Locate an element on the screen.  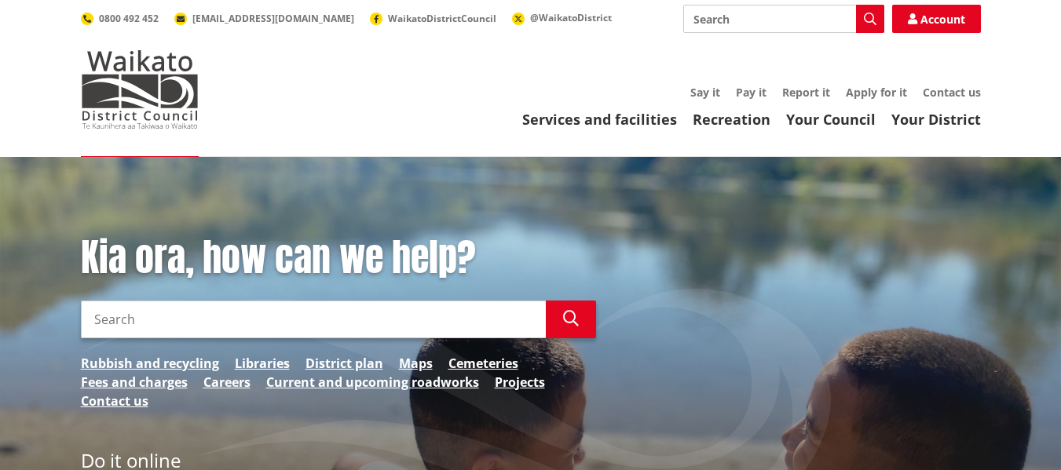
a: Fees and charges is located at coordinates (134, 383).